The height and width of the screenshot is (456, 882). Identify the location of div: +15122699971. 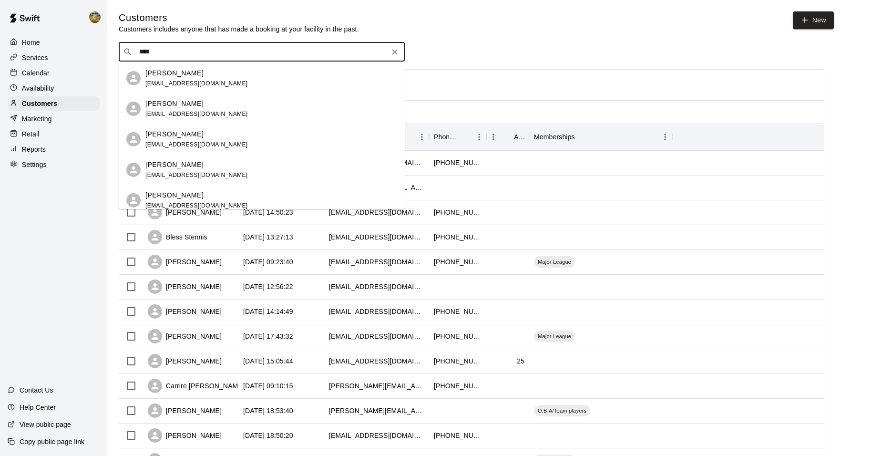
(458, 163).